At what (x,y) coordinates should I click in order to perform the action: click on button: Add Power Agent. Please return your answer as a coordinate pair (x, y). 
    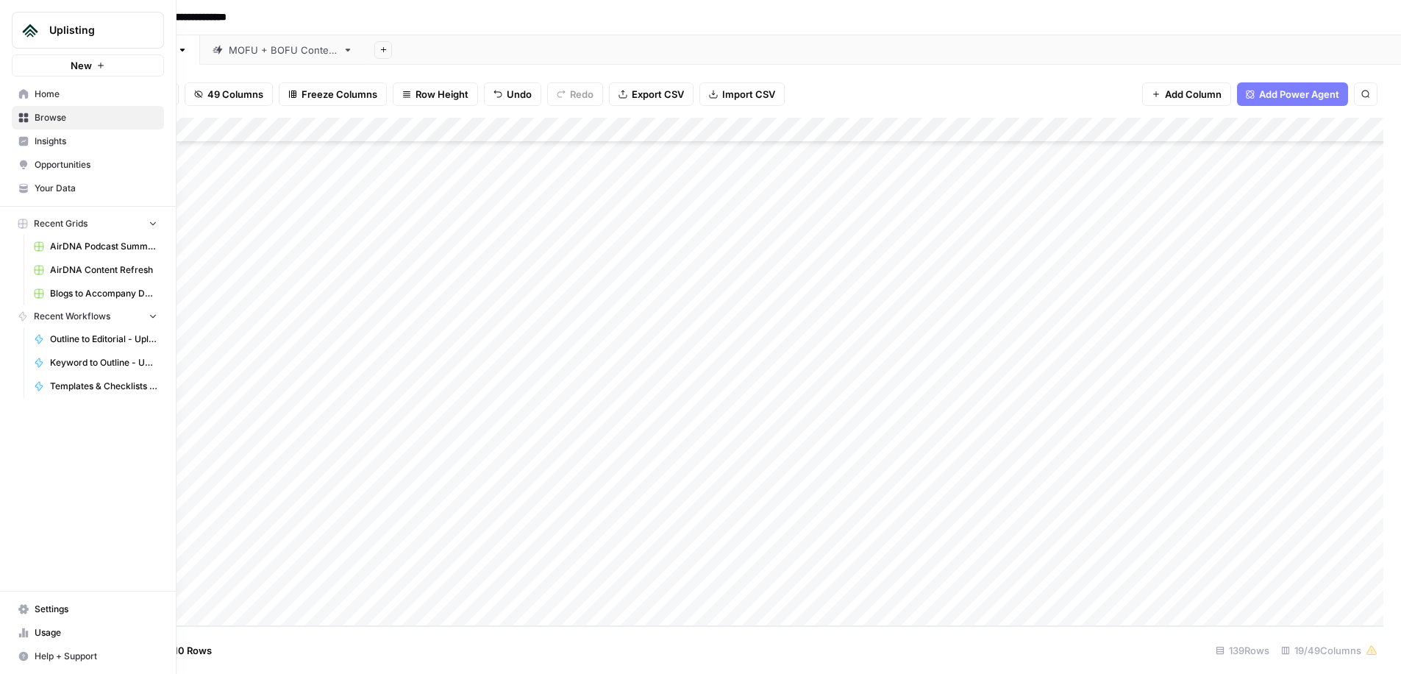
    Looking at the image, I should click on (1292, 94).